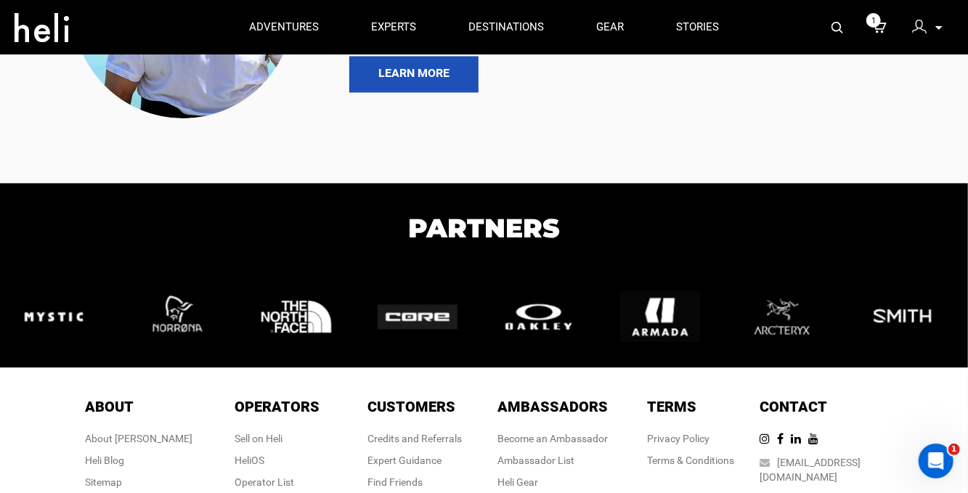 The image size is (968, 493). Describe the element at coordinates (672, 406) in the screenshot. I see `span: Terms` at that location.